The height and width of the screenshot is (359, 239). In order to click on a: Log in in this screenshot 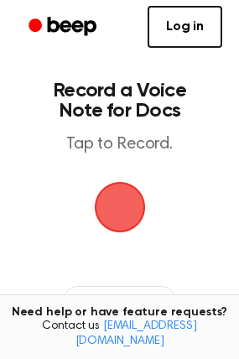, I will do `click(185, 27)`.